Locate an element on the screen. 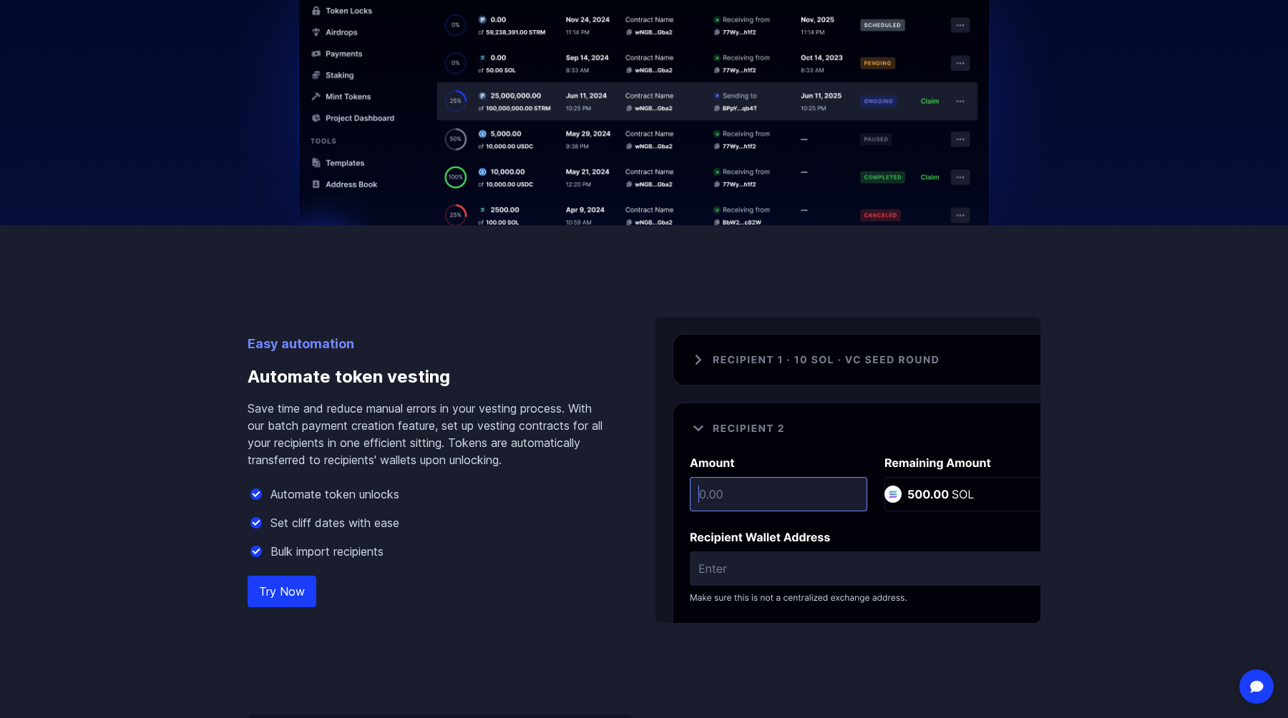  p: Set cliff dates with ease is located at coordinates (335, 523).